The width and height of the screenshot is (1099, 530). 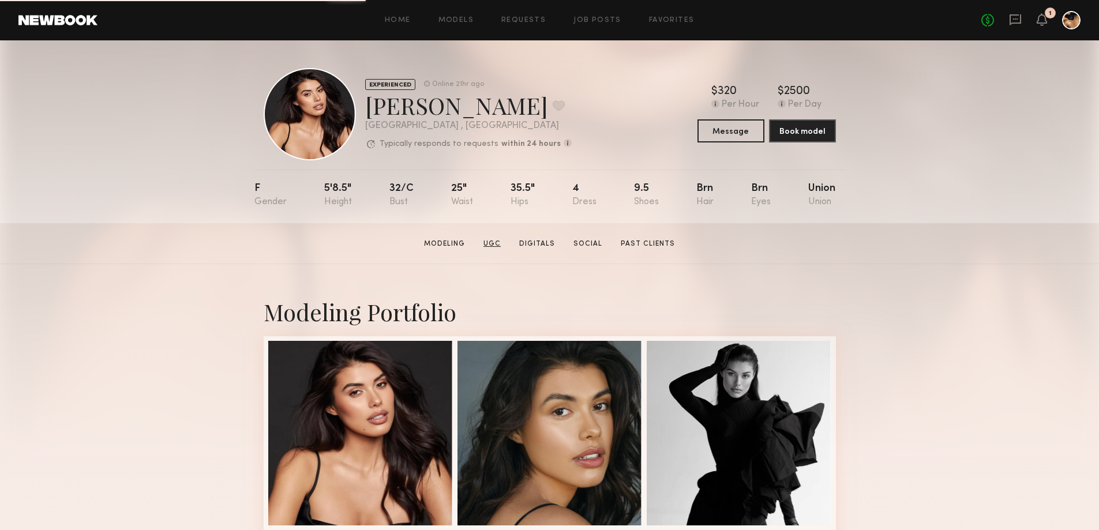 I want to click on div: 5'8.5", so click(x=338, y=195).